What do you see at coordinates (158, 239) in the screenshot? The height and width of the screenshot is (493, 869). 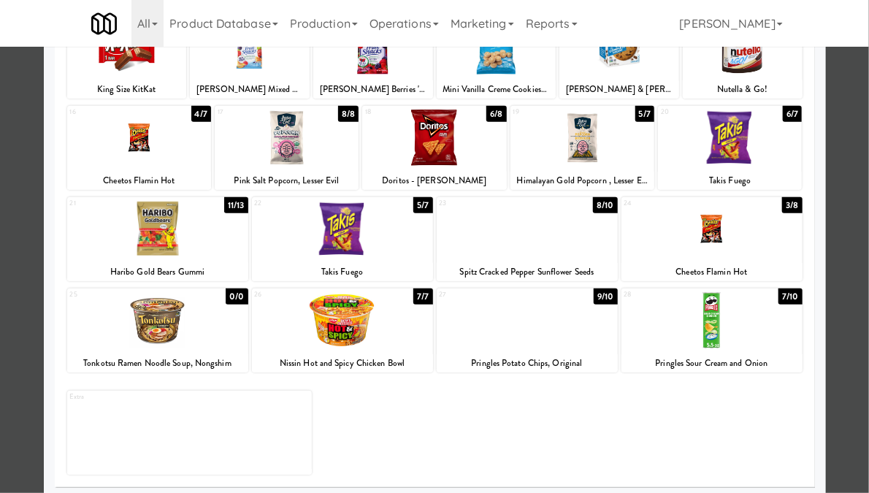 I see `div: 2111/13Haribo Gold Bears Gummi` at bounding box center [158, 239].